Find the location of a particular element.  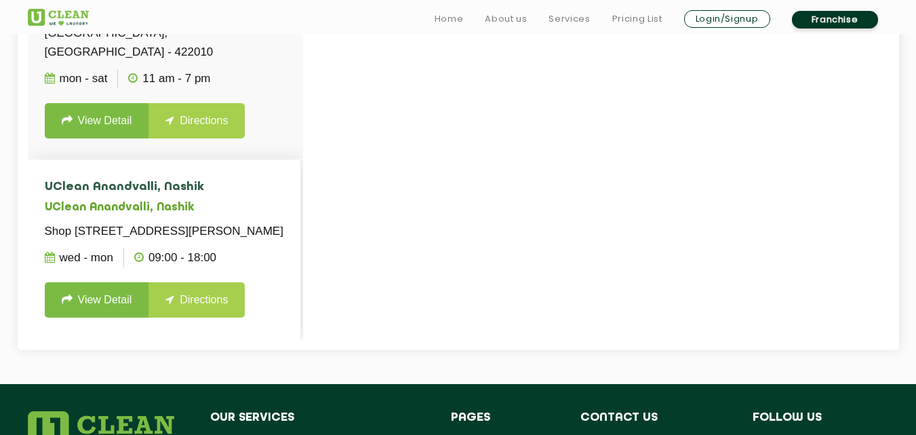

img: UClean Laundry and Dry Cleaning is located at coordinates (58, 17).